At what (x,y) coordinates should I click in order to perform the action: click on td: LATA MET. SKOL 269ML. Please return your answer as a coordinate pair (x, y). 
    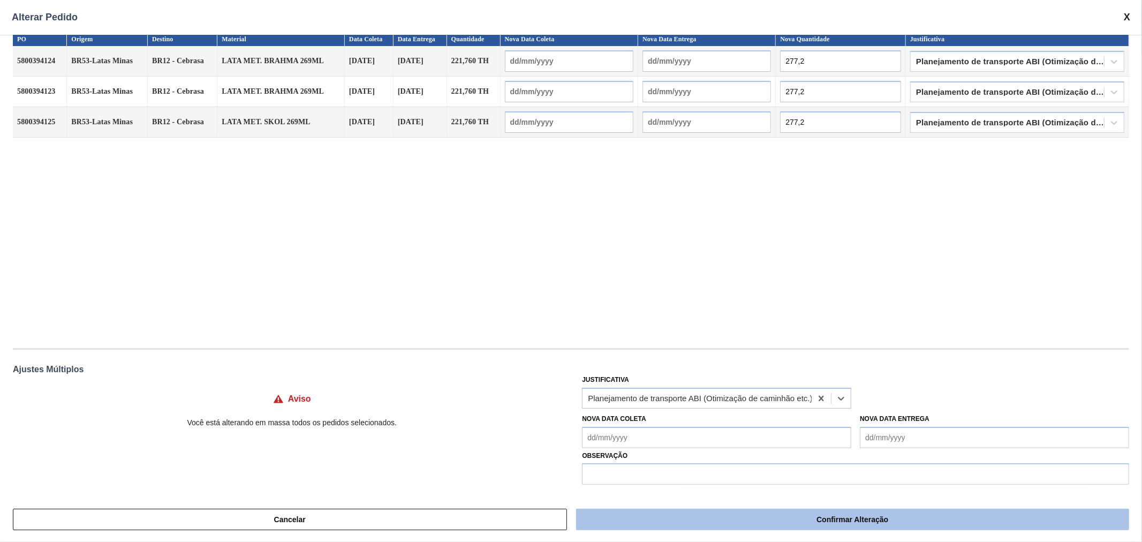
    Looking at the image, I should click on (281, 122).